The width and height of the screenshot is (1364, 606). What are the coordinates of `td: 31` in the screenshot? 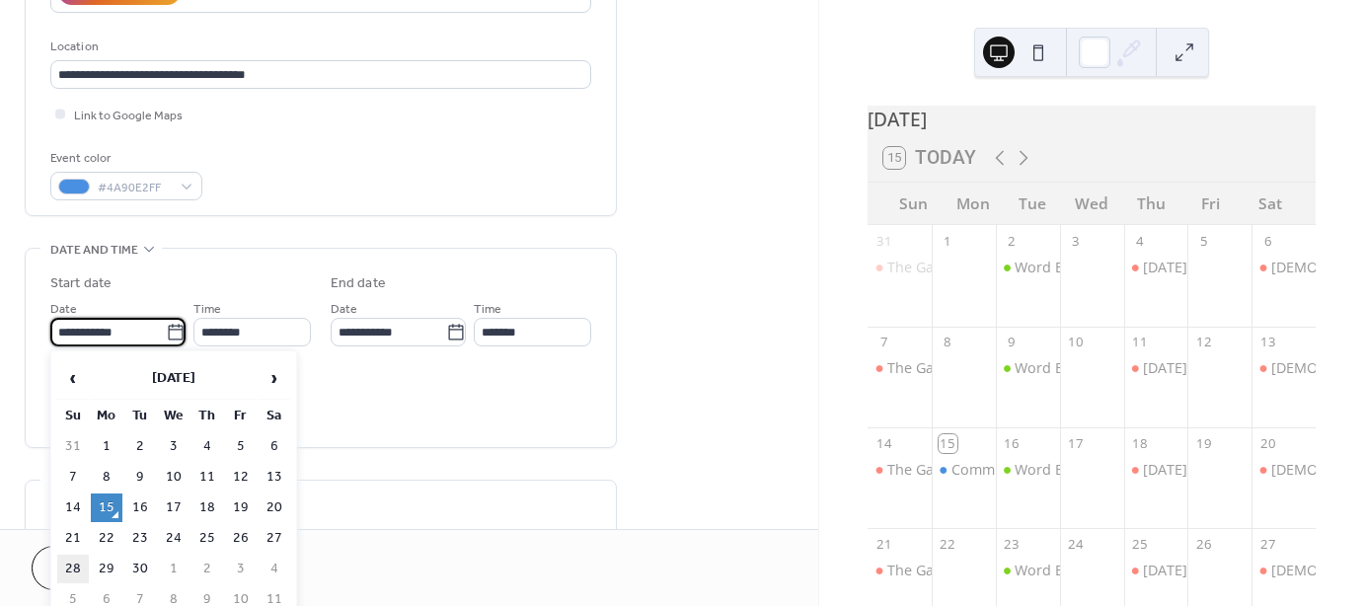 It's located at (73, 446).